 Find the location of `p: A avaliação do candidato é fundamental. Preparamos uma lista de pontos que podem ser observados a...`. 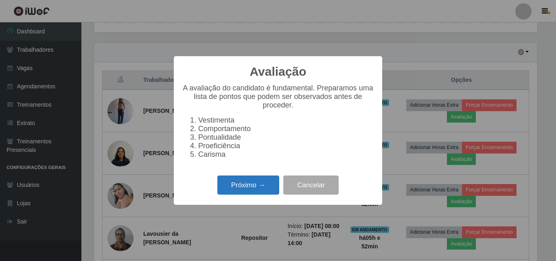

p: A avaliação do candidato é fundamental. Preparamos uma lista de pontos que podem ser observados a... is located at coordinates (278, 96).